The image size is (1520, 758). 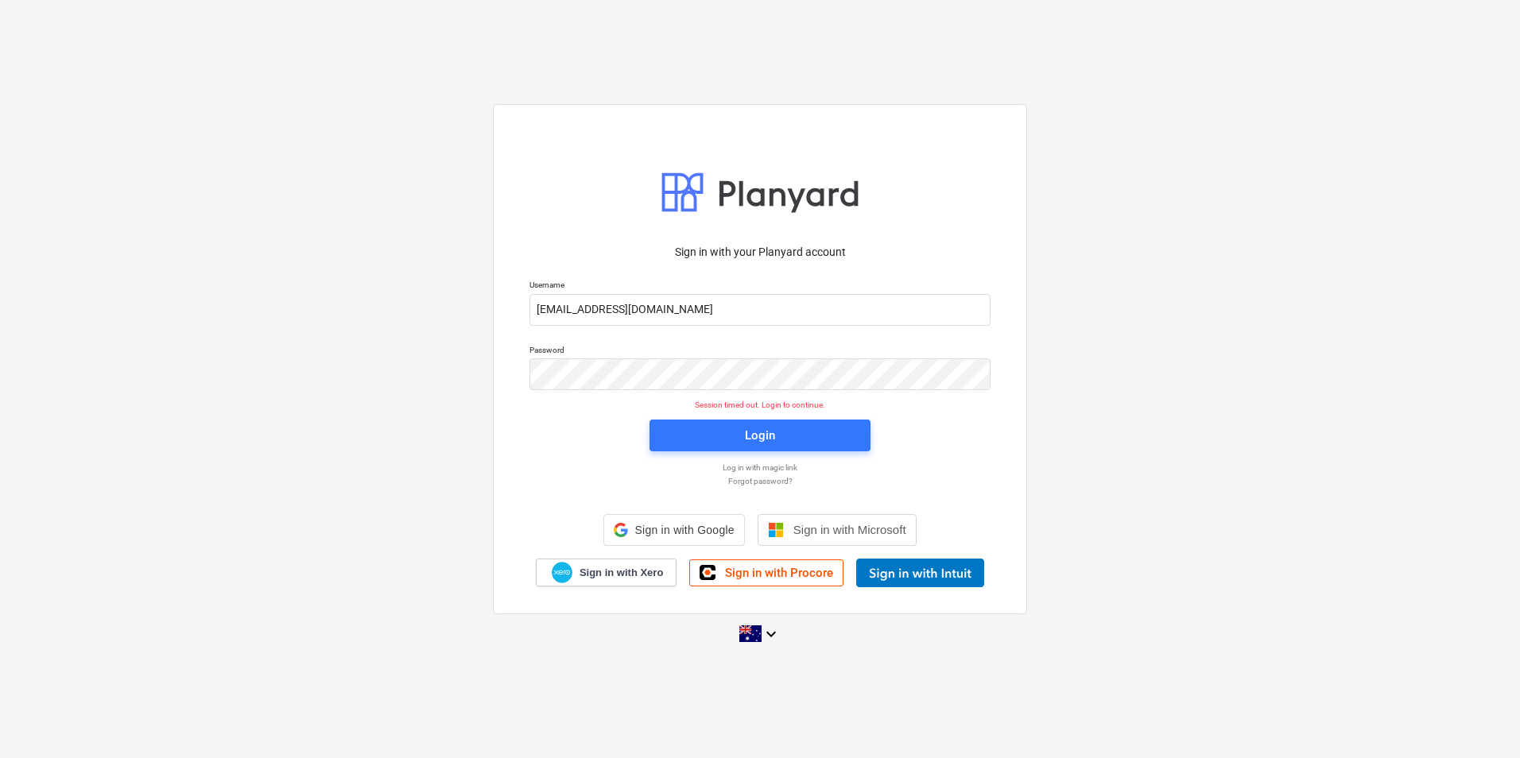 I want to click on span: Sign in with Procore, so click(x=779, y=573).